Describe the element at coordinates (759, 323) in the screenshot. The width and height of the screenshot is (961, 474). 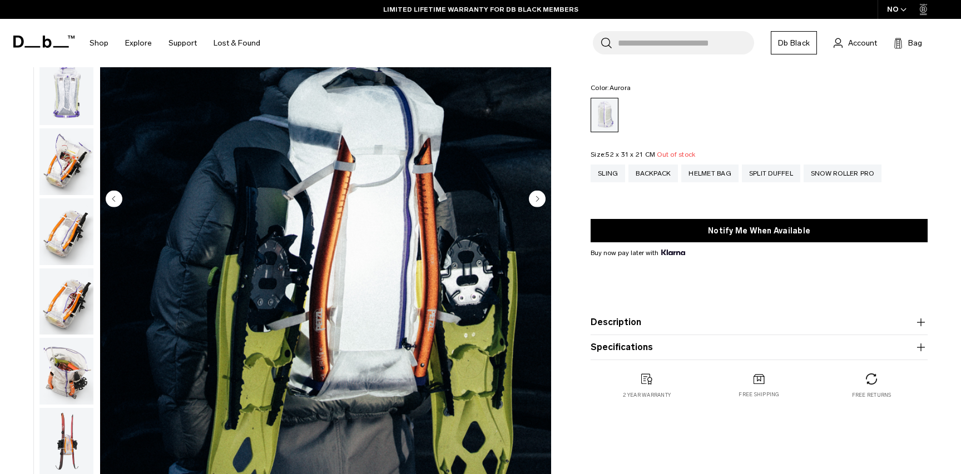
I see `button: Description` at that location.